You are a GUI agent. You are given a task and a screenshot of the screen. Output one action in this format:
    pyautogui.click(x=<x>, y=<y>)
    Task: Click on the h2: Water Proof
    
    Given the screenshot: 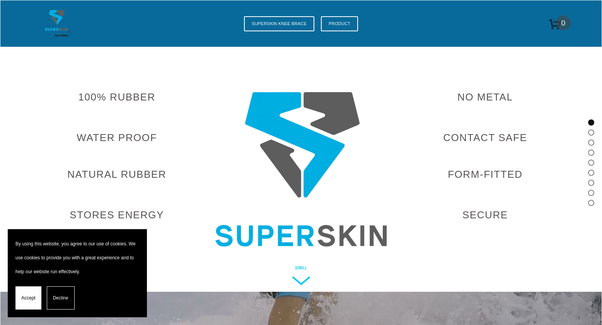 What is the action you would take?
    pyautogui.click(x=117, y=138)
    